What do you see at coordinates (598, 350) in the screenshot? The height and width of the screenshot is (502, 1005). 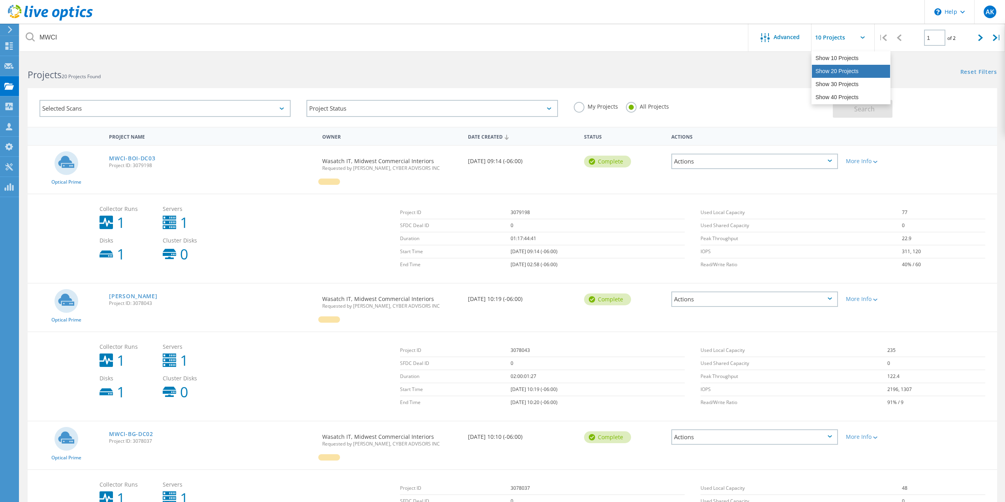 I see `td: 3078043` at bounding box center [598, 350].